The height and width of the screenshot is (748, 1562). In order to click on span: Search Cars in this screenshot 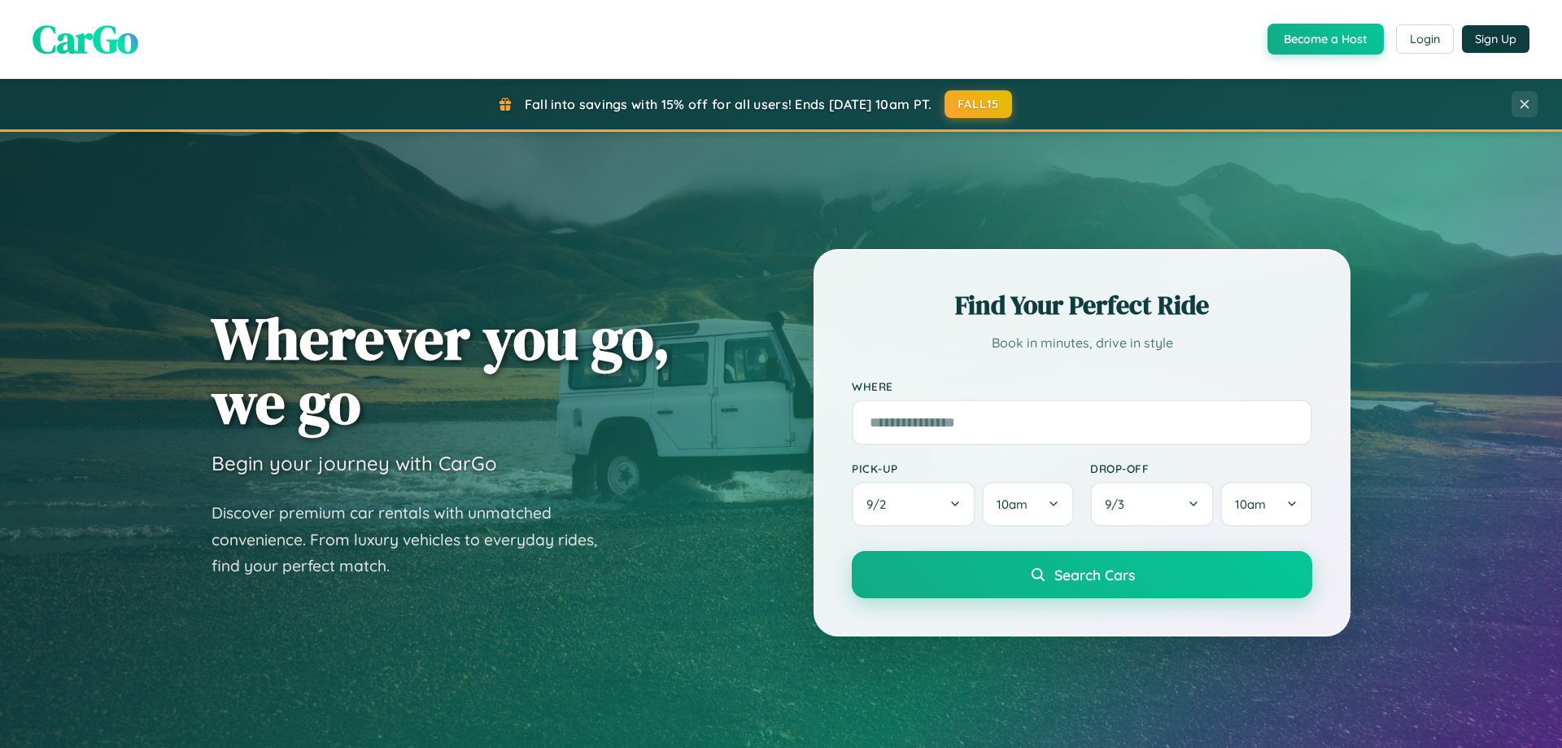, I will do `click(1094, 575)`.